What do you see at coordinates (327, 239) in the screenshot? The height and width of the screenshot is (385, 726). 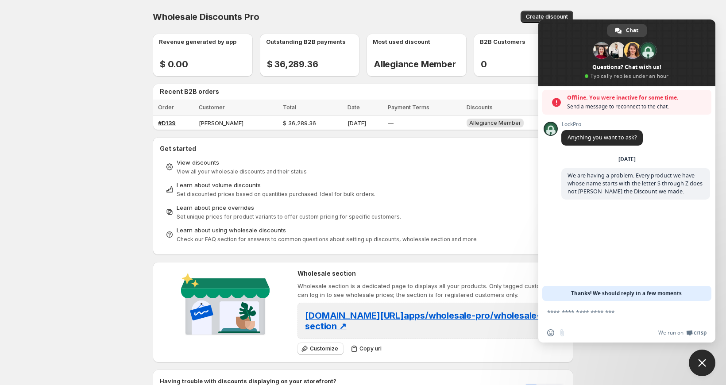 I see `span: Check our FAQ section for answers to common questions about setting up discounts, wholesale secti...` at bounding box center [327, 239].